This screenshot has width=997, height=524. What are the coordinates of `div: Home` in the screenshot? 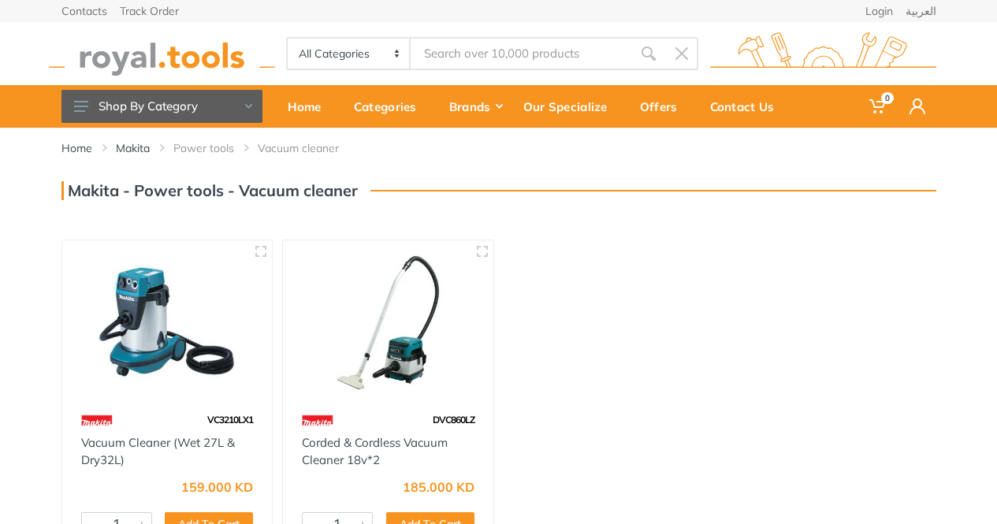 It's located at (310, 106).